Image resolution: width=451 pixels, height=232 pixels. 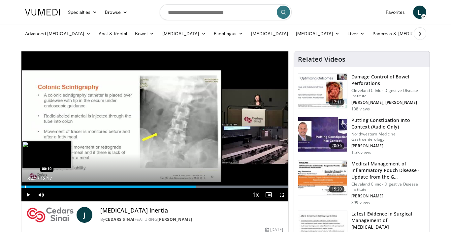 I want to click on h4: Related Videos, so click(x=321, y=59).